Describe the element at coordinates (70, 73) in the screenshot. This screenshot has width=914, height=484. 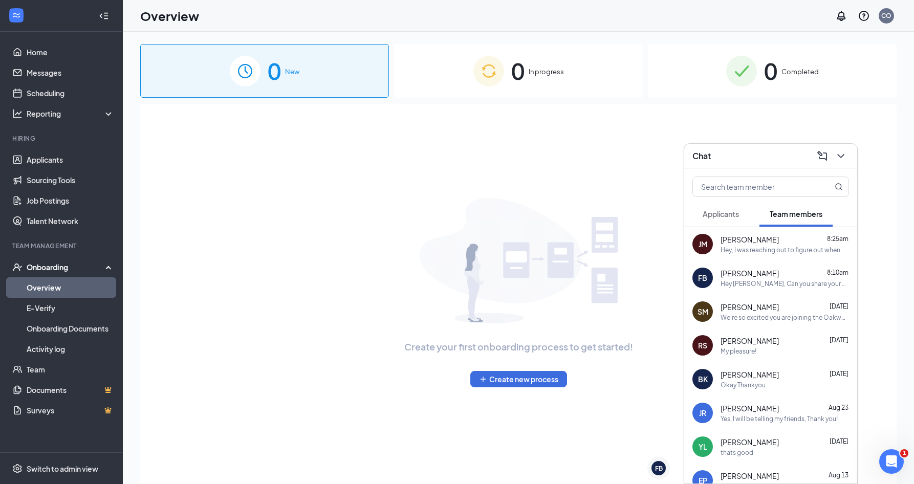
I see `a: Messages` at that location.